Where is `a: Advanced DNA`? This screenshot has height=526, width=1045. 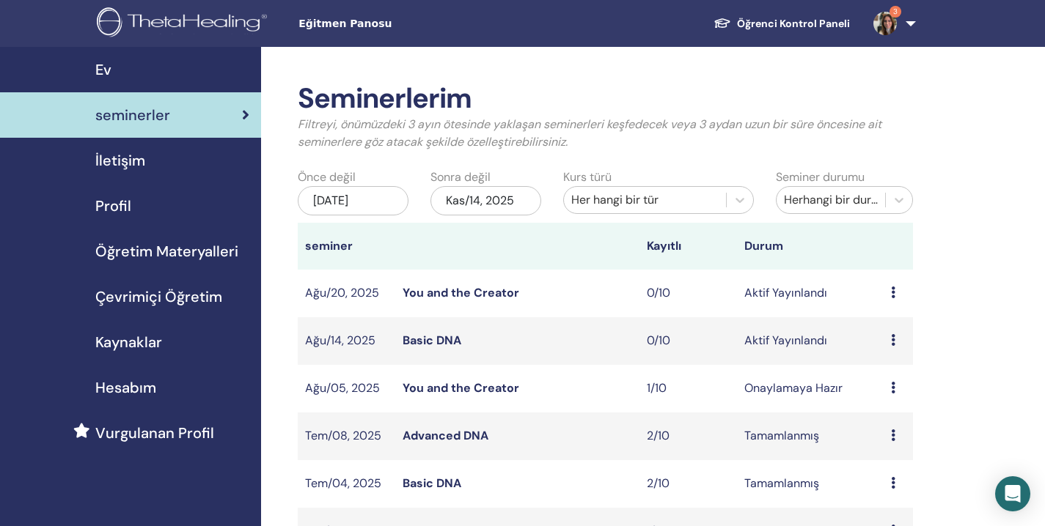
a: Advanced DNA is located at coordinates (445, 435).